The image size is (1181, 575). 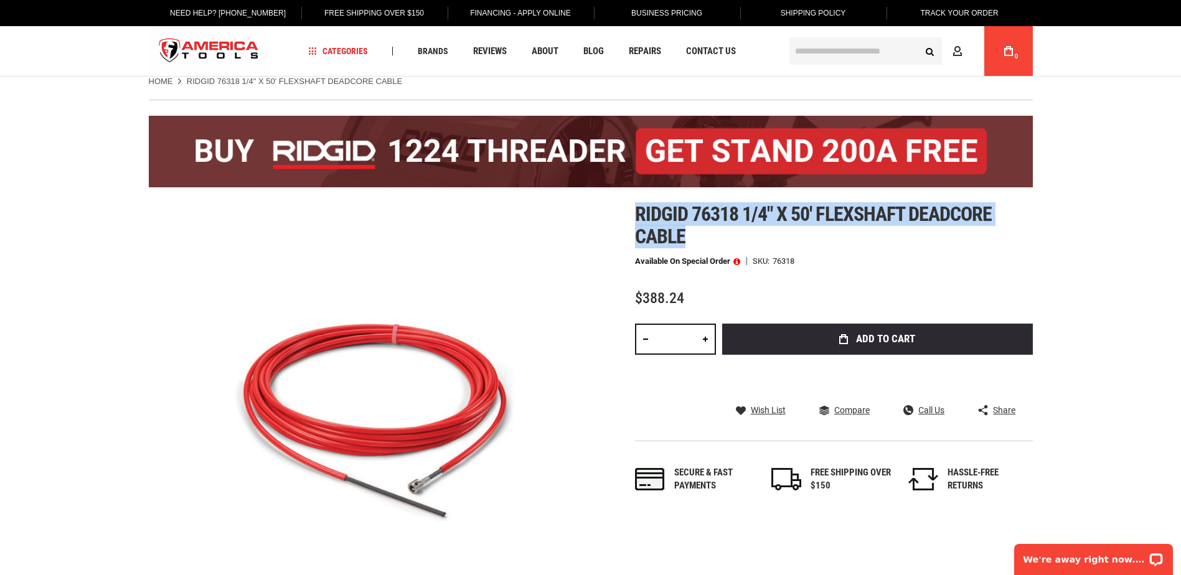 What do you see at coordinates (659, 298) in the screenshot?
I see `span: $388.24` at bounding box center [659, 298].